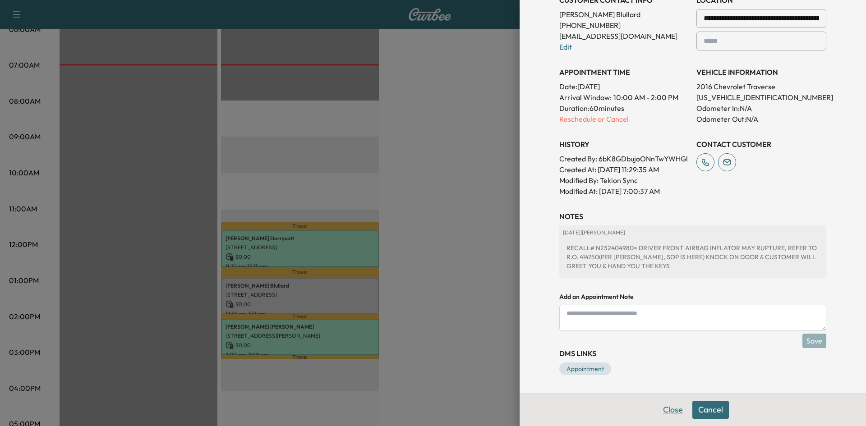 The image size is (866, 426). What do you see at coordinates (761, 108) in the screenshot?
I see `p: Odometer In: N/A` at bounding box center [761, 108].